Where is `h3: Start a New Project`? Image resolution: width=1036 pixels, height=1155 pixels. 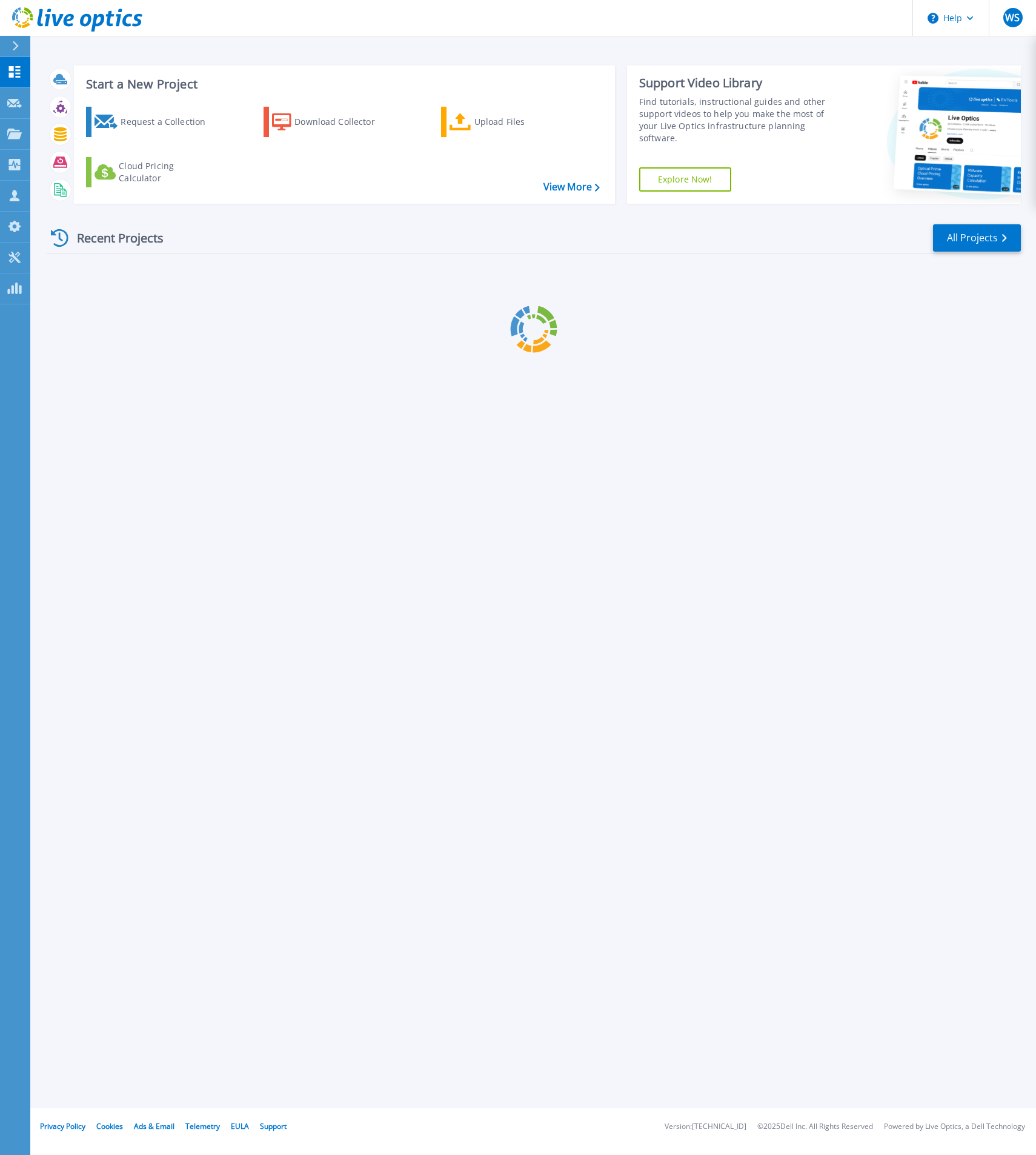
h3: Start a New Project is located at coordinates (343, 84).